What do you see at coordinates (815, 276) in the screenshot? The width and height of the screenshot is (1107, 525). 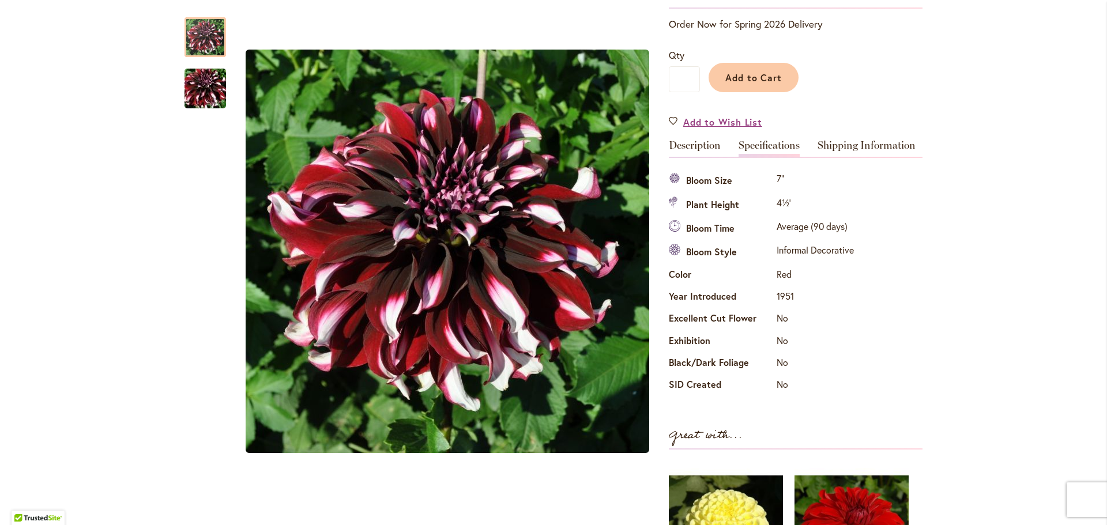 I see `td: Red` at bounding box center [815, 276].